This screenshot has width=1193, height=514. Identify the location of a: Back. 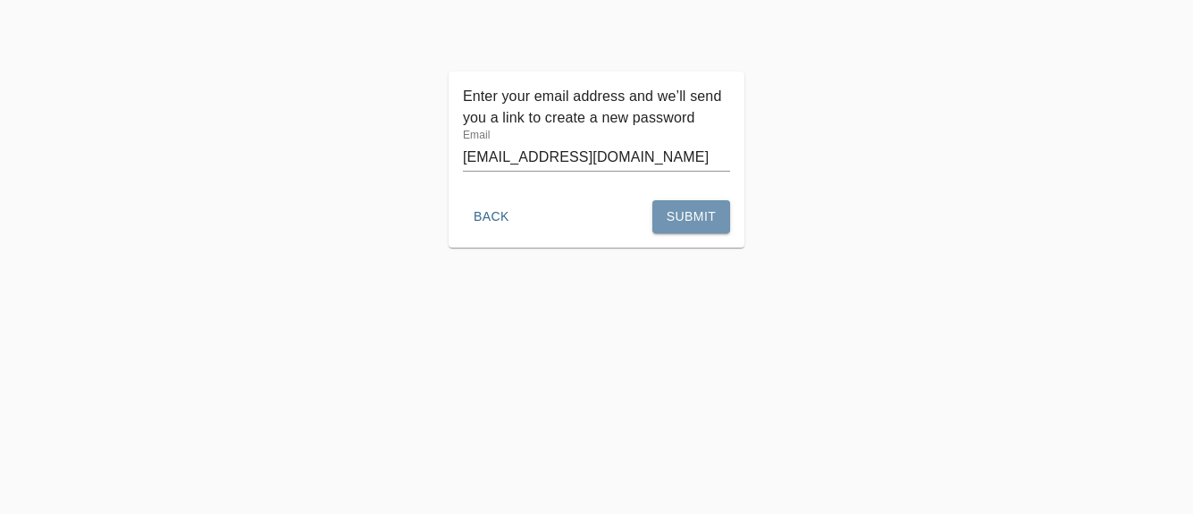
(492, 215).